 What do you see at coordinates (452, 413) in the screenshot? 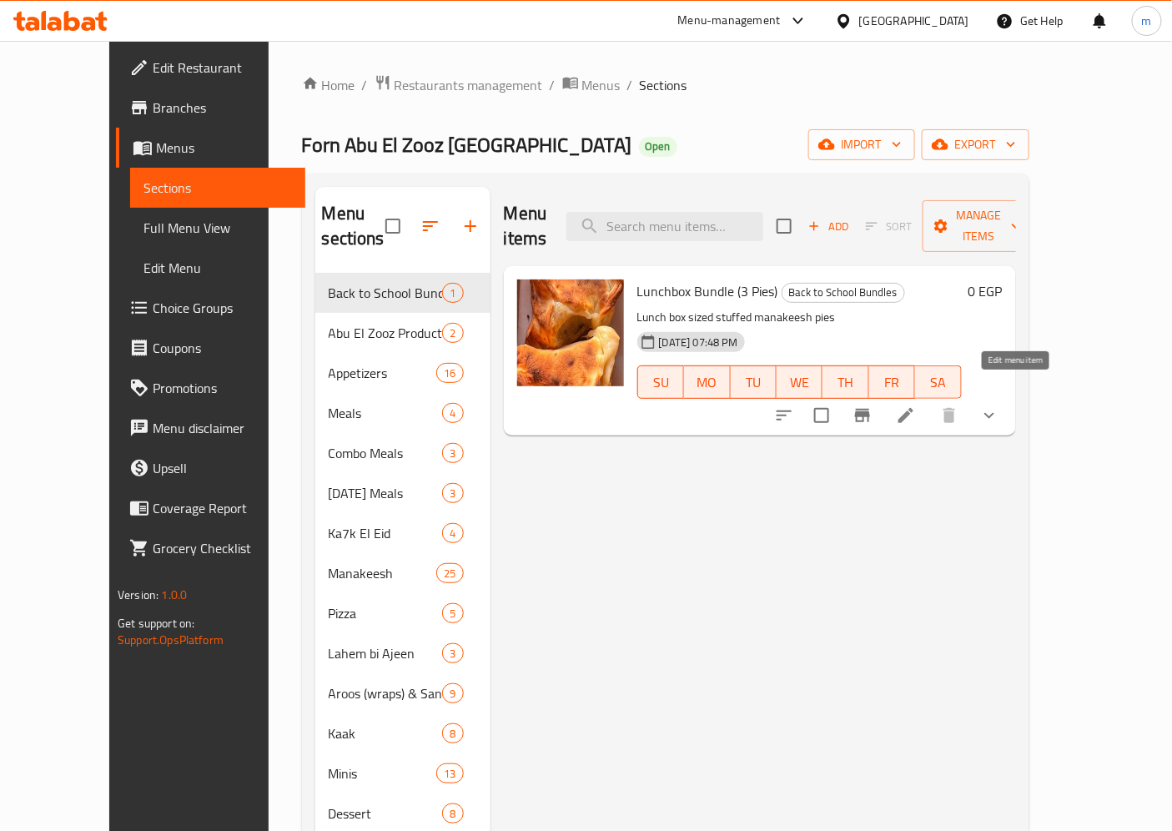
I see `span: 4` at bounding box center [452, 413].